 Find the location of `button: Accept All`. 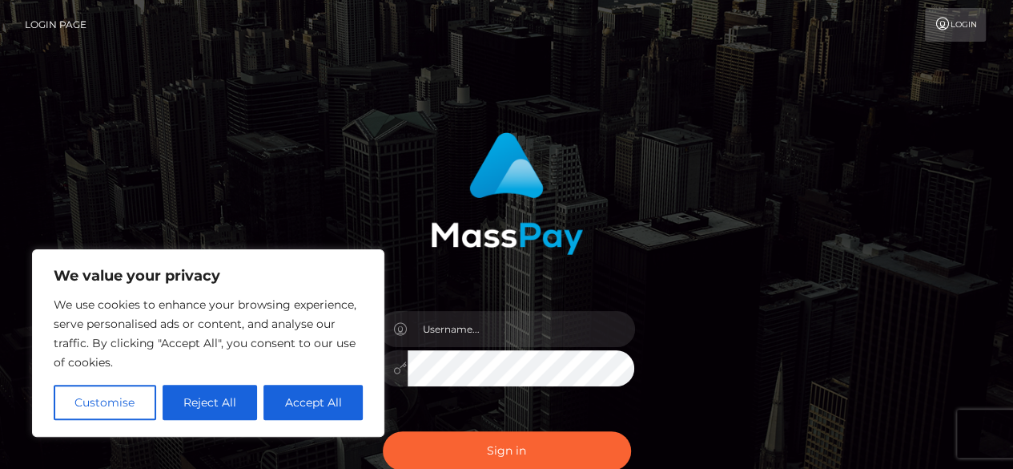

button: Accept All is located at coordinates (313, 402).